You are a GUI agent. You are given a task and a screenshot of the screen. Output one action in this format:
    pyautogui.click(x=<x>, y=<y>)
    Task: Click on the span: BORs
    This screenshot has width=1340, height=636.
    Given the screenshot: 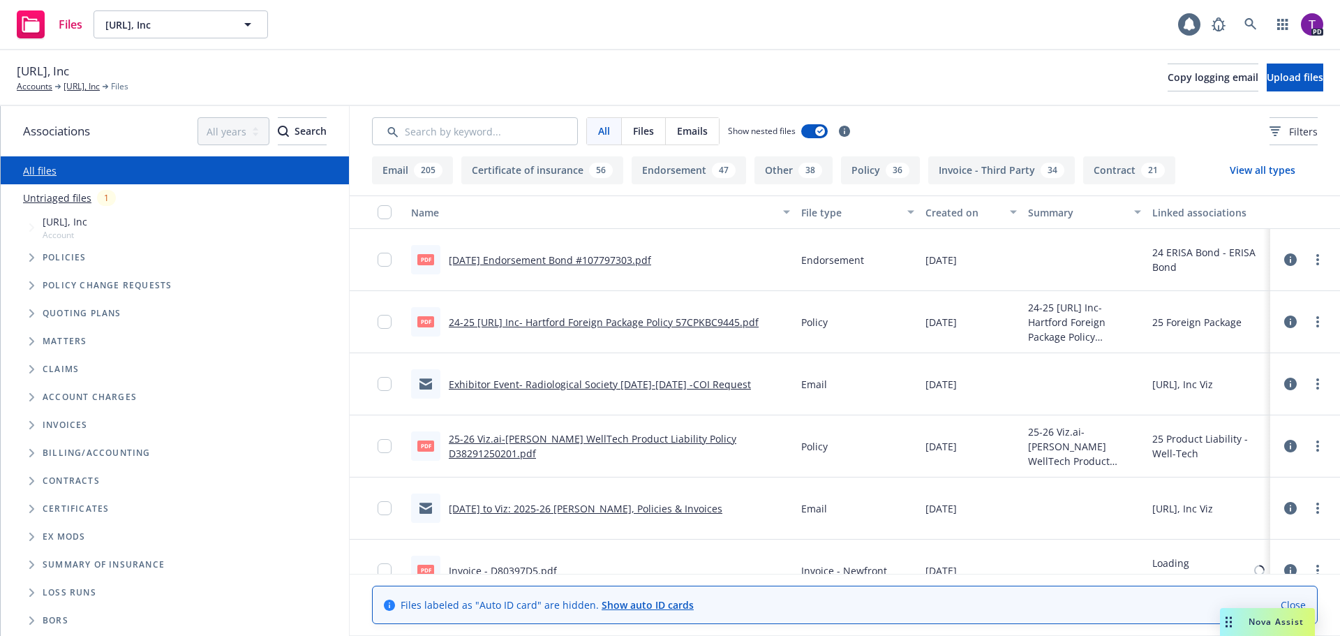 What is the action you would take?
    pyautogui.click(x=55, y=620)
    